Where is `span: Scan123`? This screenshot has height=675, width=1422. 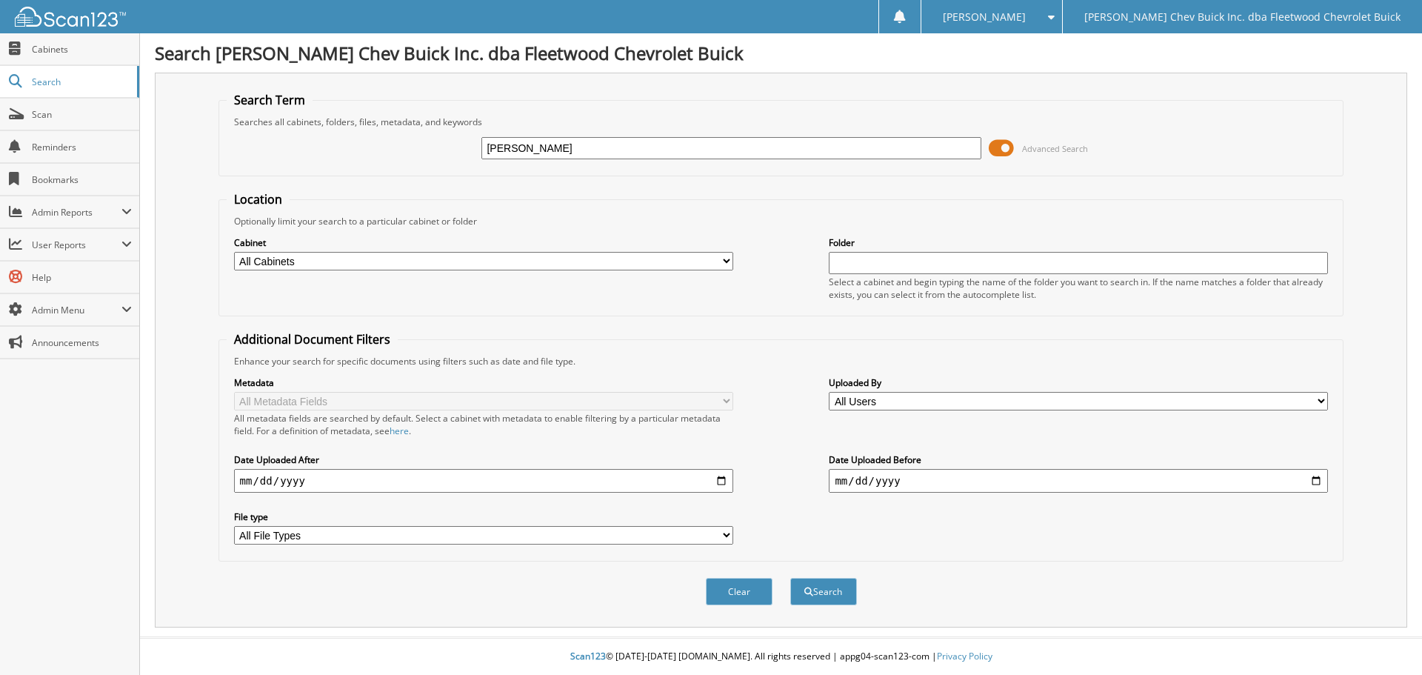
span: Scan123 is located at coordinates (588, 655).